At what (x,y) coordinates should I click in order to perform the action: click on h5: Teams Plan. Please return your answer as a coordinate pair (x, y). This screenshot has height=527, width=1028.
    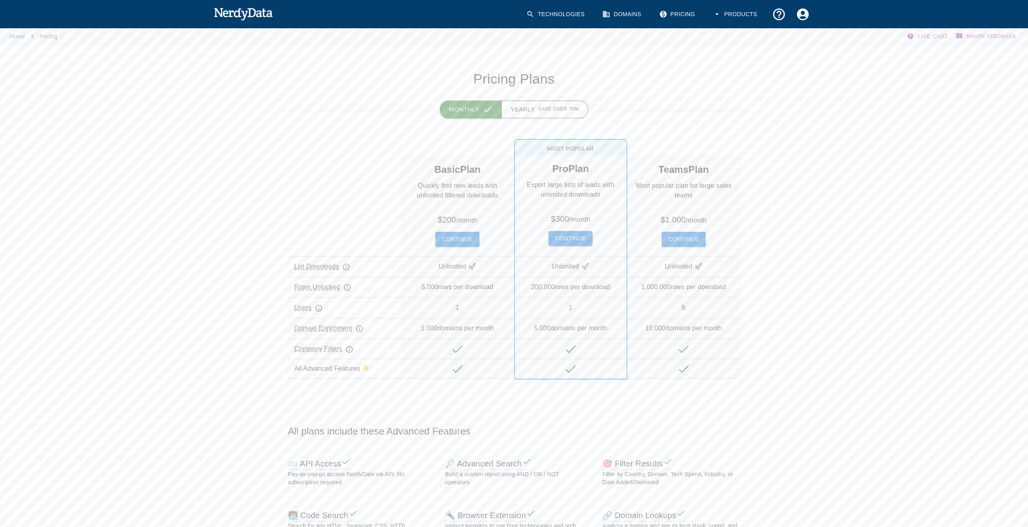
    Looking at the image, I should click on (683, 169).